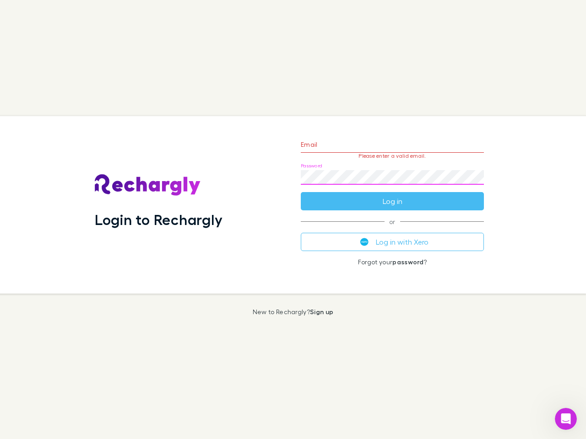 The height and width of the screenshot is (439, 586). What do you see at coordinates (392, 201) in the screenshot?
I see `button: Log in` at bounding box center [392, 201].